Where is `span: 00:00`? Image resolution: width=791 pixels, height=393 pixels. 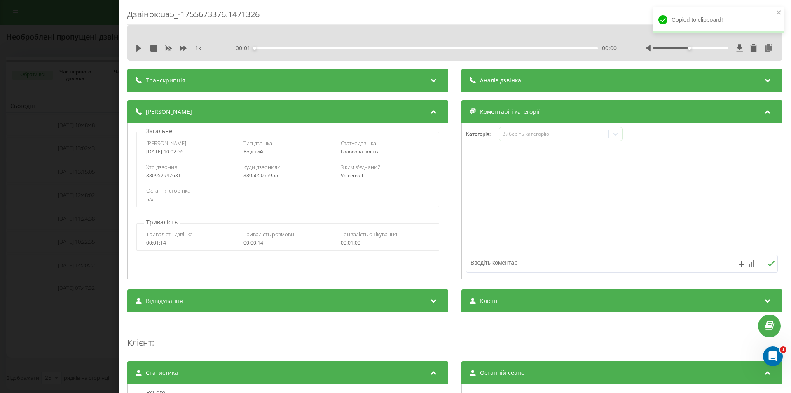 span: 00:00 is located at coordinates (609, 48).